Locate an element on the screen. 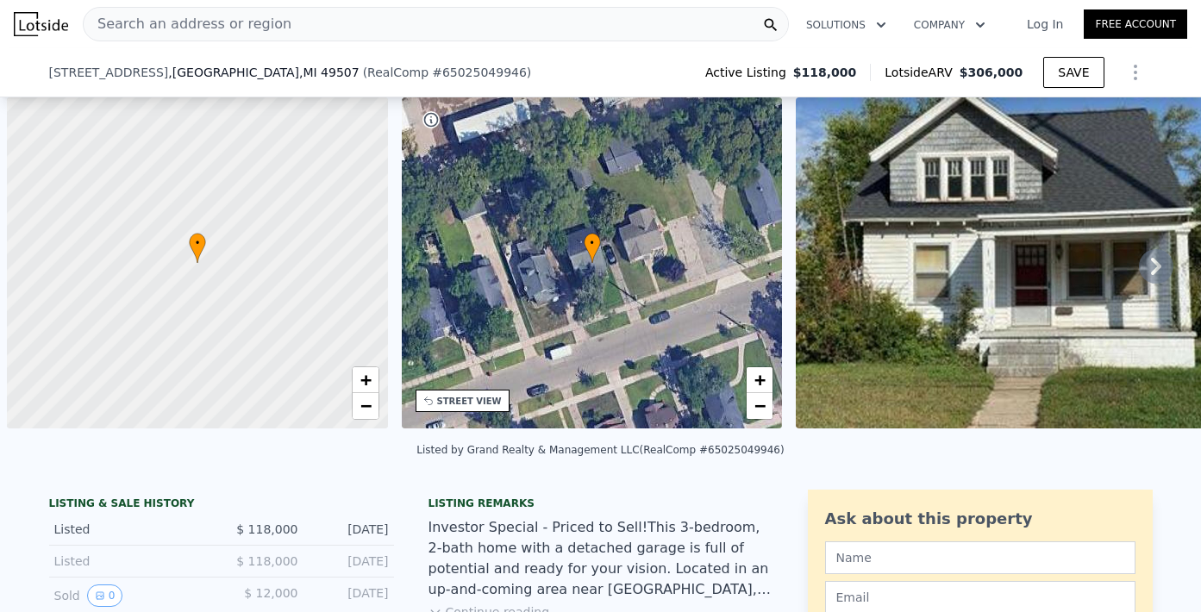  span: $306,000 is located at coordinates (991, 72).